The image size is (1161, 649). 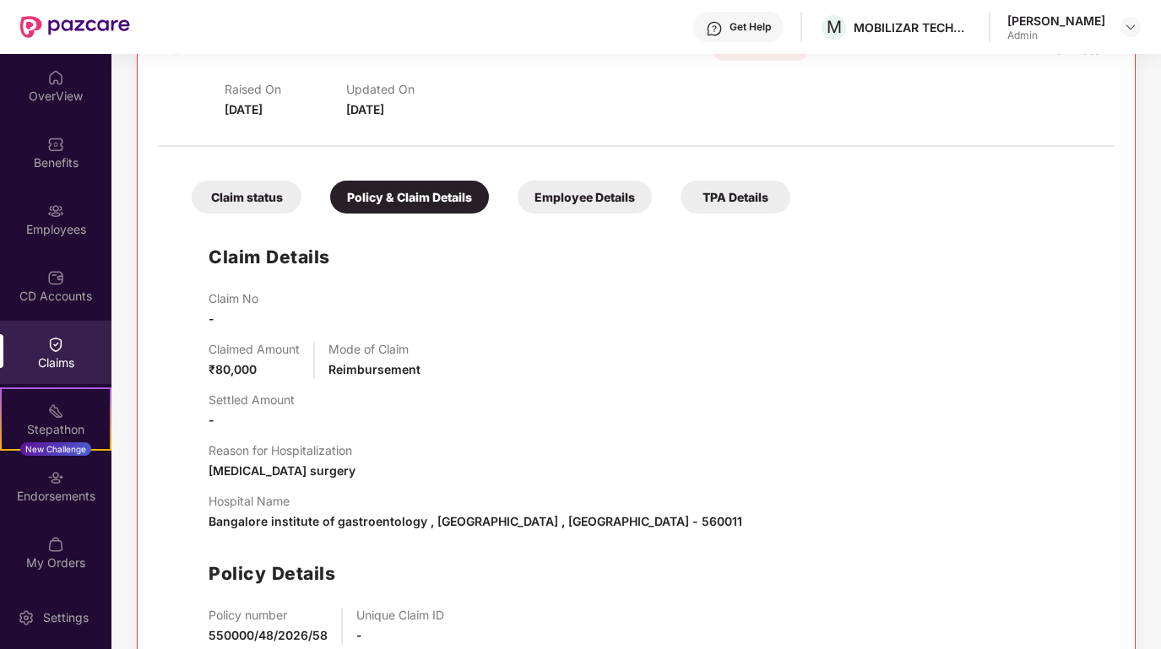 What do you see at coordinates (56, 211) in the screenshot?
I see `img: svg+xml;base64,PHN2ZyBpZD0iRW1wbG95ZWVzIiB4bWxucz0iaHR0cDovL3d3dy53My5vcmcvMjAwMC9zdmciIHdpZHRoPS...` at bounding box center [56, 211].